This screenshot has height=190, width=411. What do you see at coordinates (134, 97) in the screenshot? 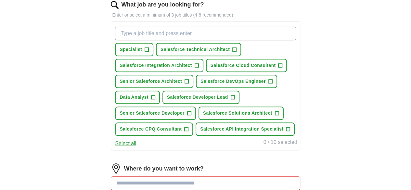
I see `span: Data Analyst` at bounding box center [134, 97].